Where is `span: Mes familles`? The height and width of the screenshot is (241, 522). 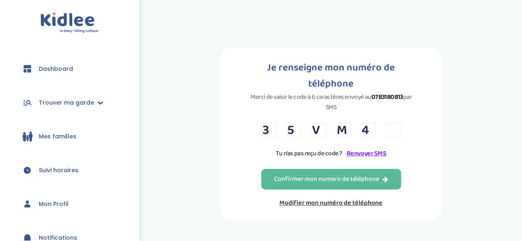
span: Mes familles is located at coordinates (57, 137).